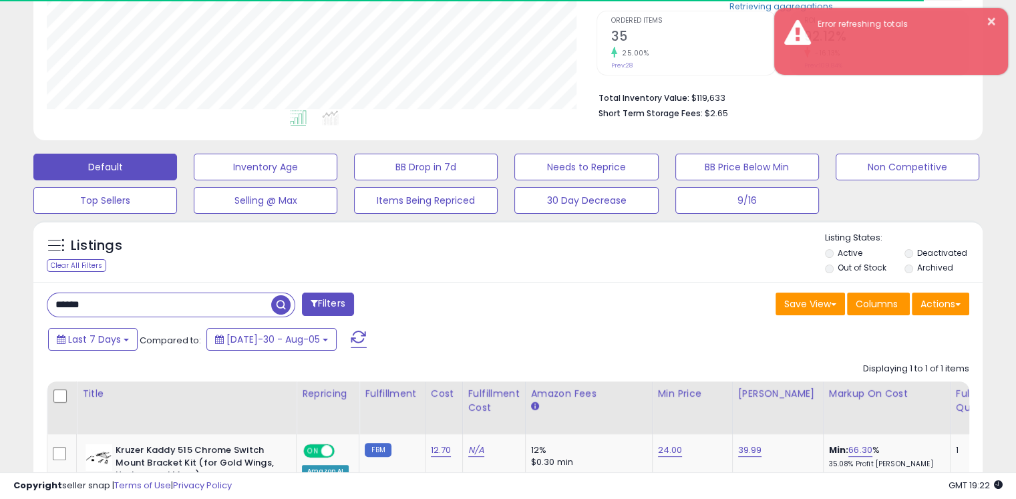  What do you see at coordinates (978, 401) in the screenshot?
I see `div: Fulfillable Quantity` at bounding box center [978, 401].